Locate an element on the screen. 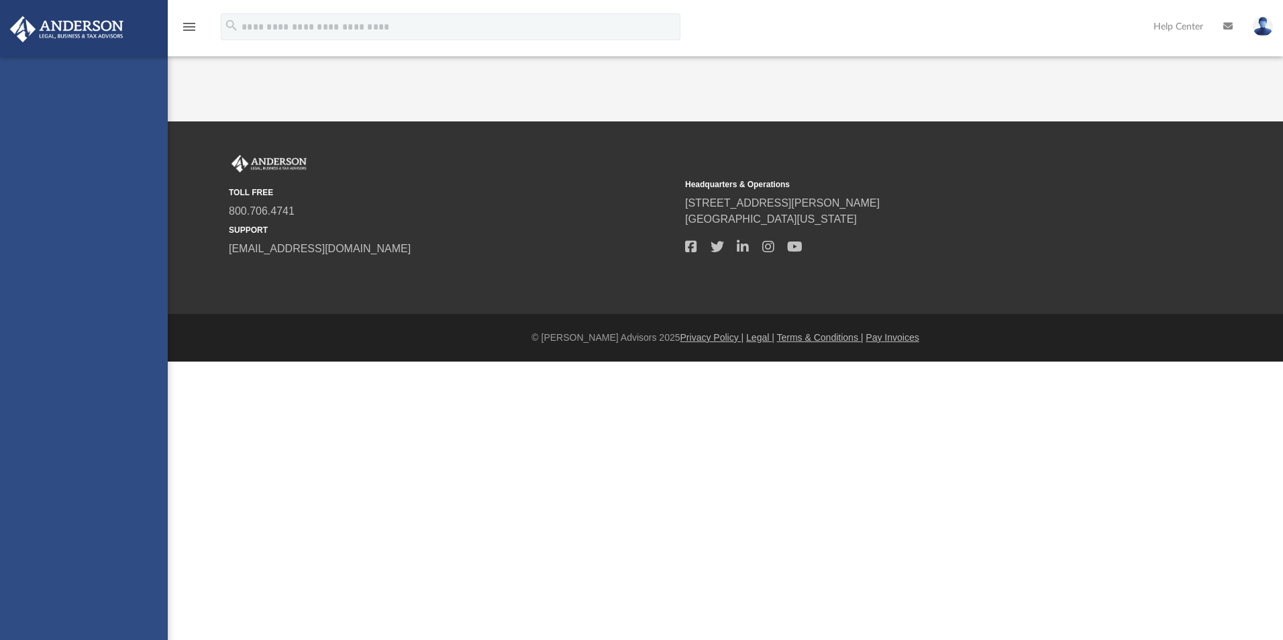  small: Headquarters & Operations is located at coordinates (908, 184).